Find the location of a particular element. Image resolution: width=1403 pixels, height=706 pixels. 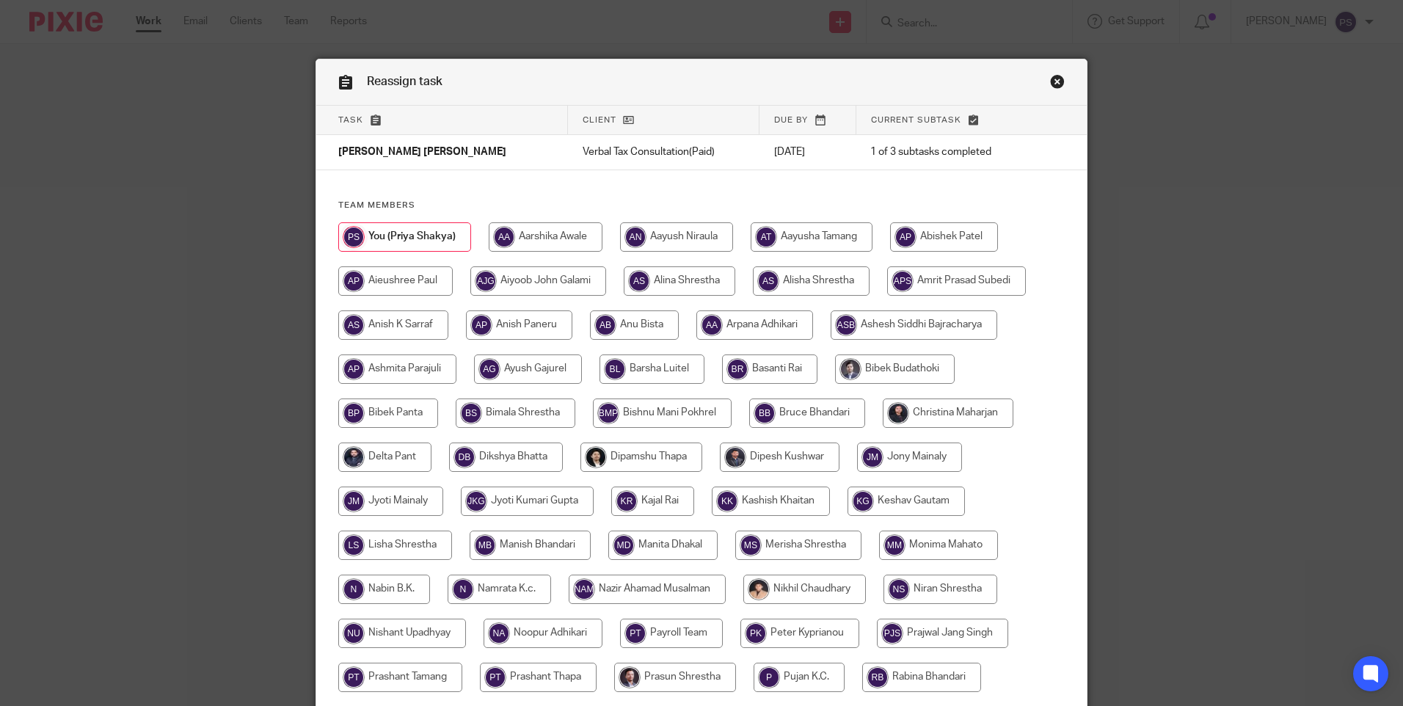

h4: Team members is located at coordinates (701, 205).